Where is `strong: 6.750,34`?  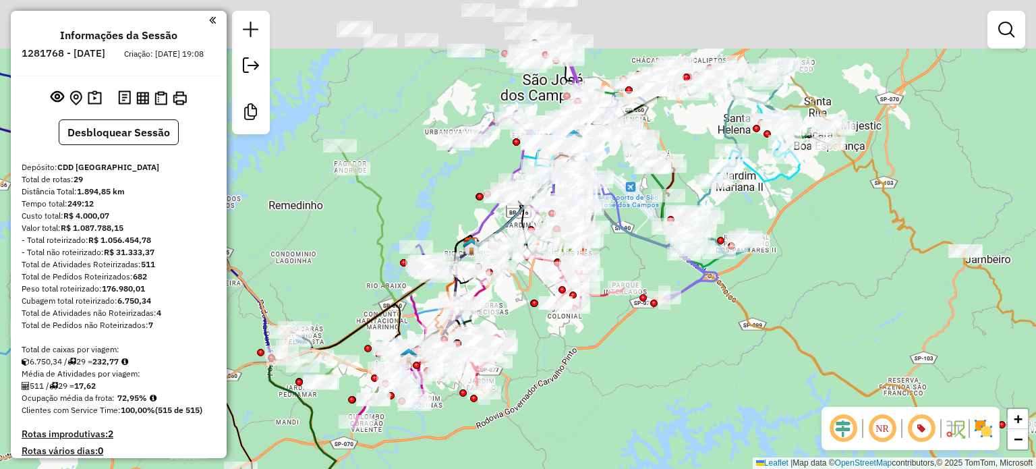
strong: 6.750,34 is located at coordinates (134, 300).